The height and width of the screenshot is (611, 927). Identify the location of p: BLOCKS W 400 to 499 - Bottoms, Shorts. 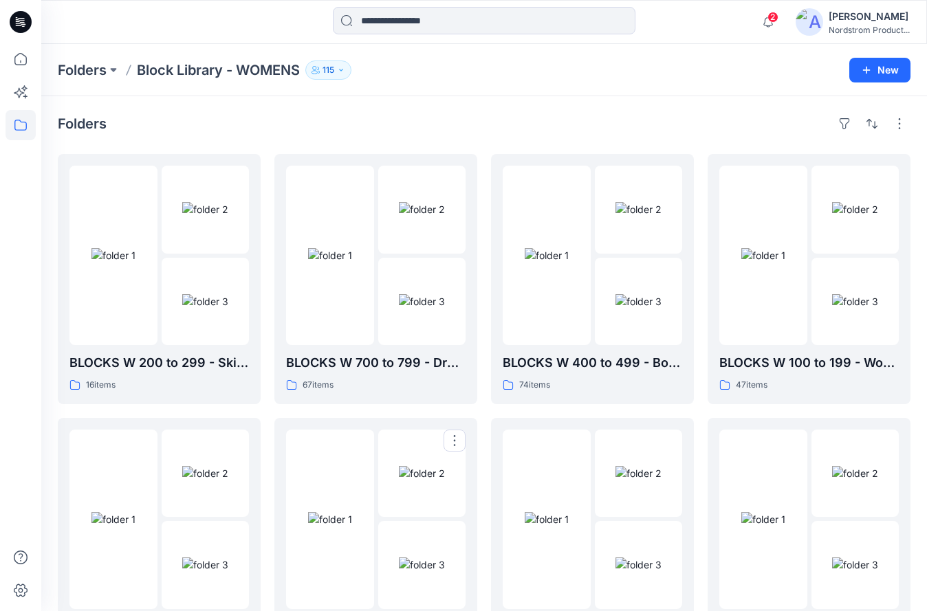
(592, 363).